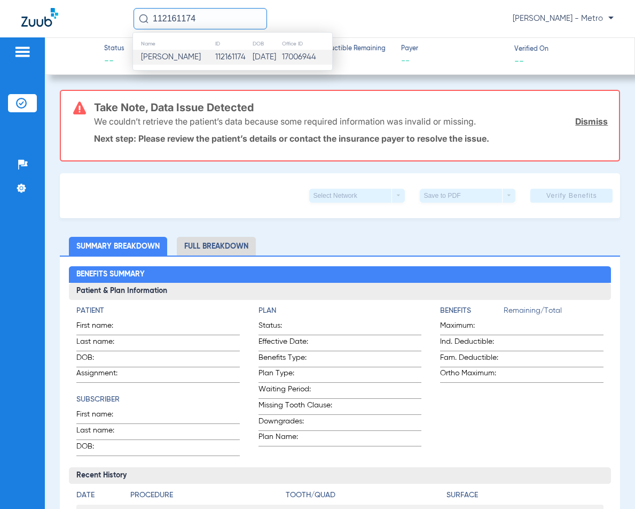 Image resolution: width=635 pixels, height=509 pixels. Describe the element at coordinates (206, 495) in the screenshot. I see `h4: Procedure` at that location.